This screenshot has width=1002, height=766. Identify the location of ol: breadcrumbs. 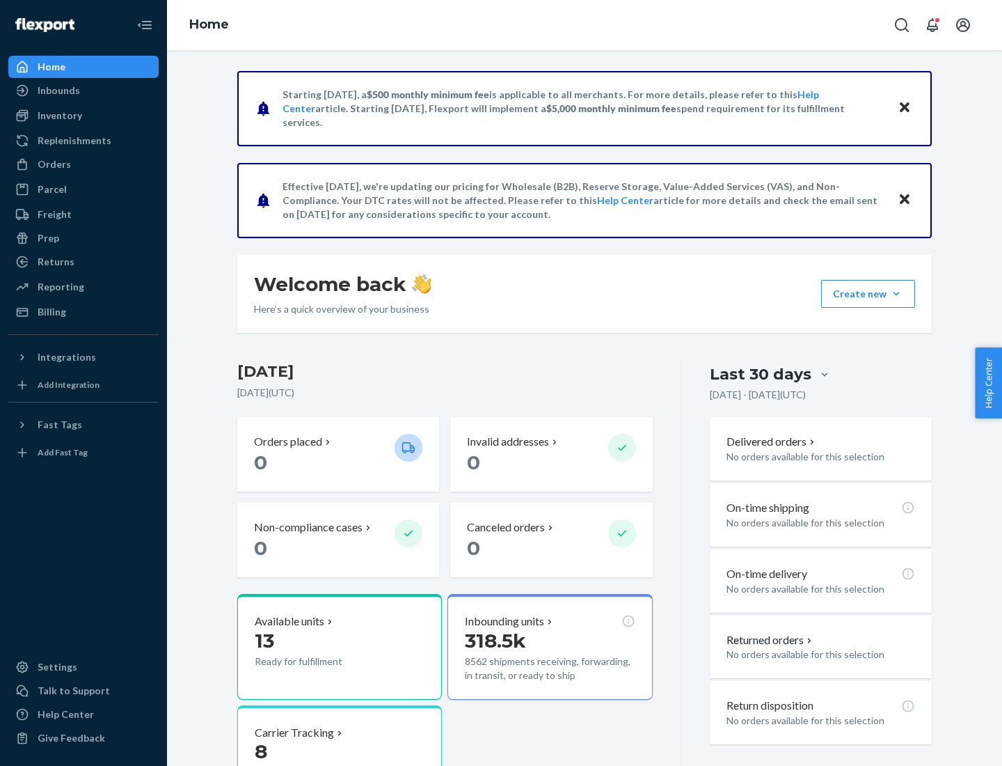
(209, 25).